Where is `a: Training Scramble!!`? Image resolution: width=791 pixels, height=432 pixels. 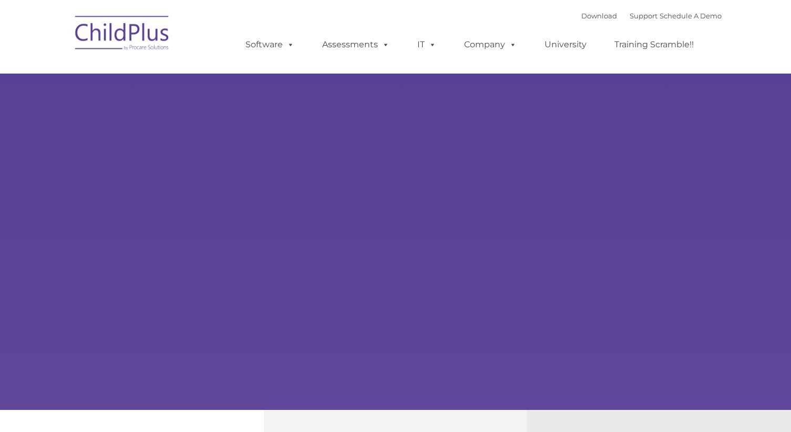
a: Training Scramble!! is located at coordinates (654, 45).